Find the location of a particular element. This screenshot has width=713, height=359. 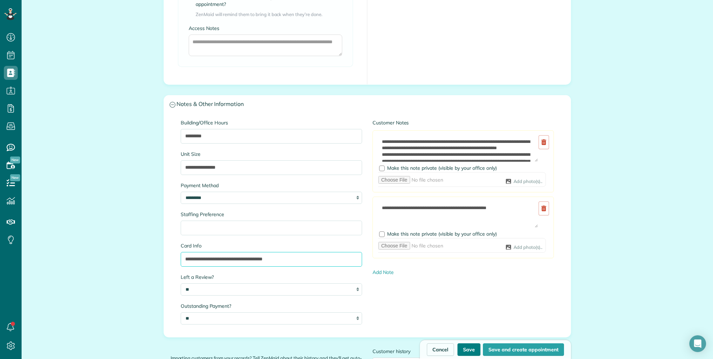

label: Customer history is located at coordinates (472, 351).